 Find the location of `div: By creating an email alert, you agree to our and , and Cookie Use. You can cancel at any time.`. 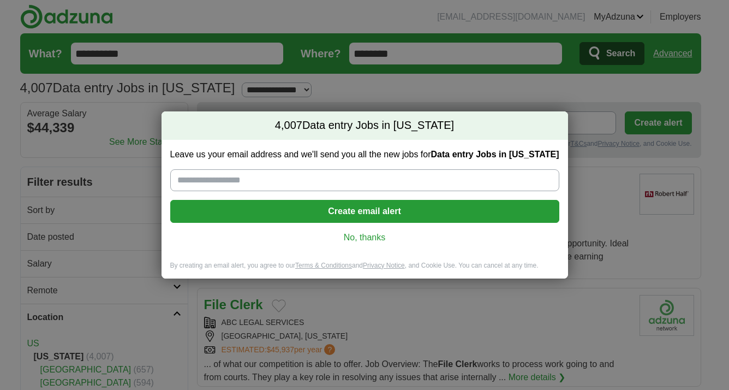

div: By creating an email alert, you agree to our and , and Cookie Use. You can cancel at any time. is located at coordinates (365, 270).